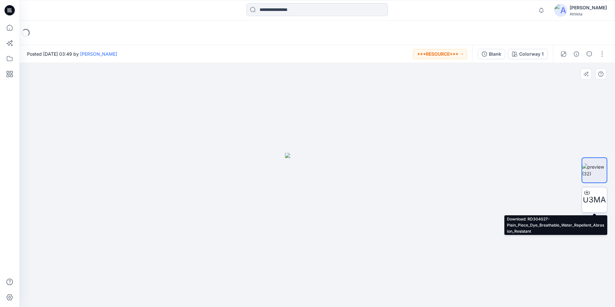 The width and height of the screenshot is (615, 307). I want to click on img: preview (32), so click(594, 170).